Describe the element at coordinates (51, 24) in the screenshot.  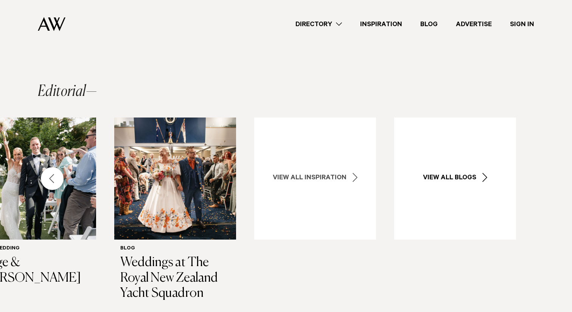
I see `img: Auckland Weddings Logo` at that location.